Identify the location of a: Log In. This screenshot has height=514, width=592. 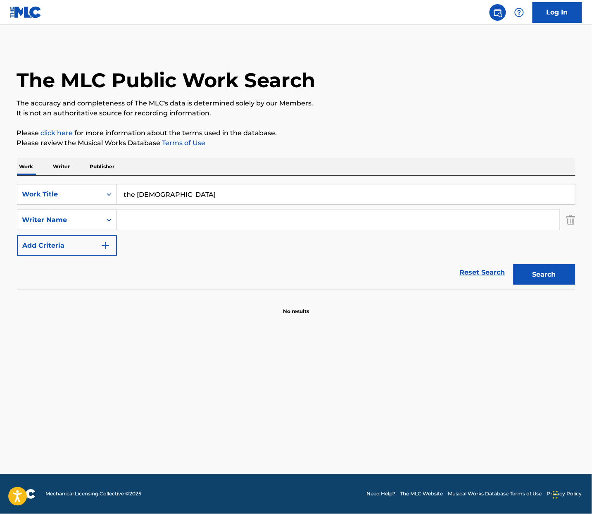
(558, 12).